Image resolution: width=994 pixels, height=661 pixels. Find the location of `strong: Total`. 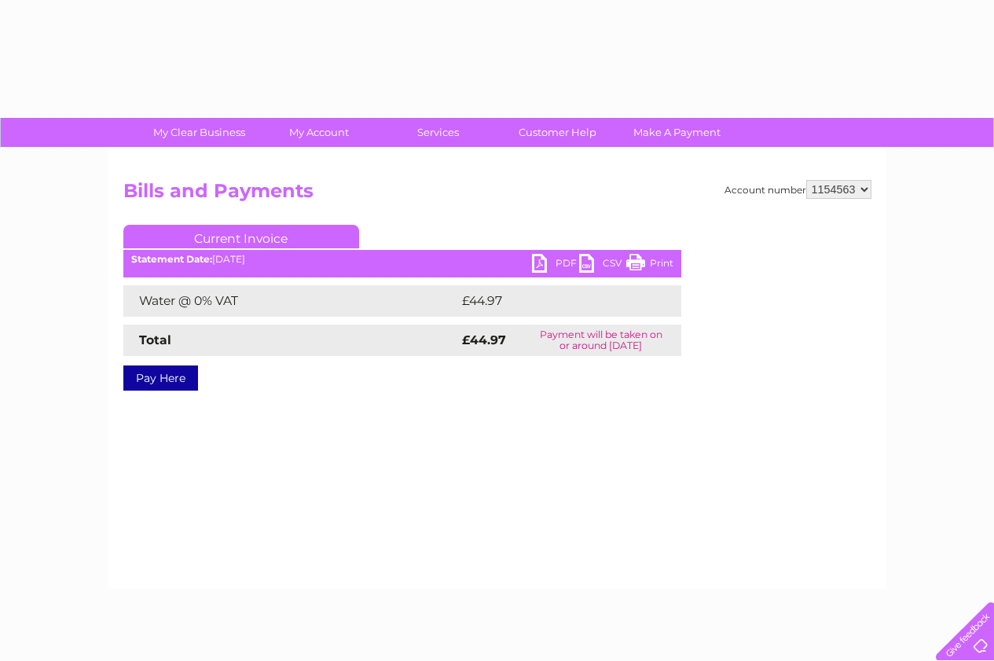

strong: Total is located at coordinates (155, 339).